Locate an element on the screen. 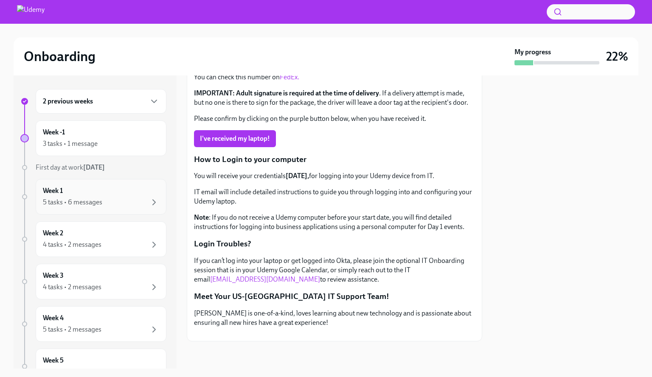 This screenshot has height=377, width=652. p: How to Login to your computer is located at coordinates (335, 160).